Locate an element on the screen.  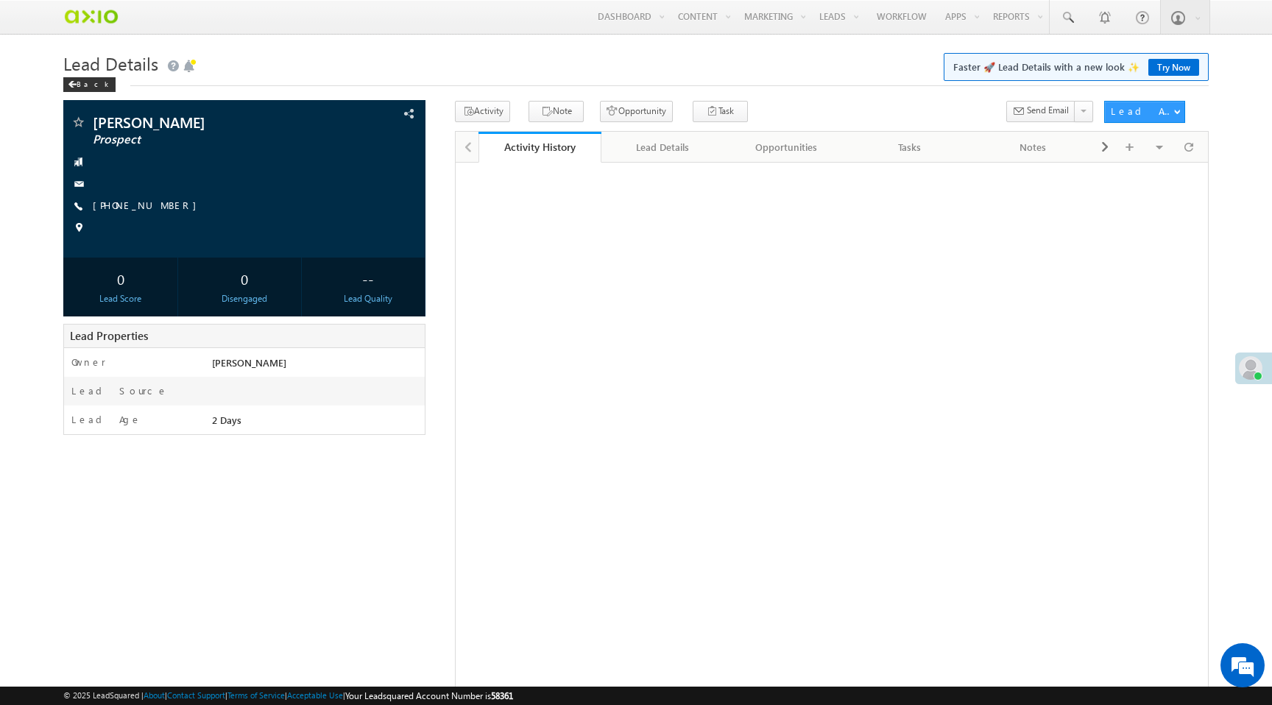
button: Task is located at coordinates (720, 111).